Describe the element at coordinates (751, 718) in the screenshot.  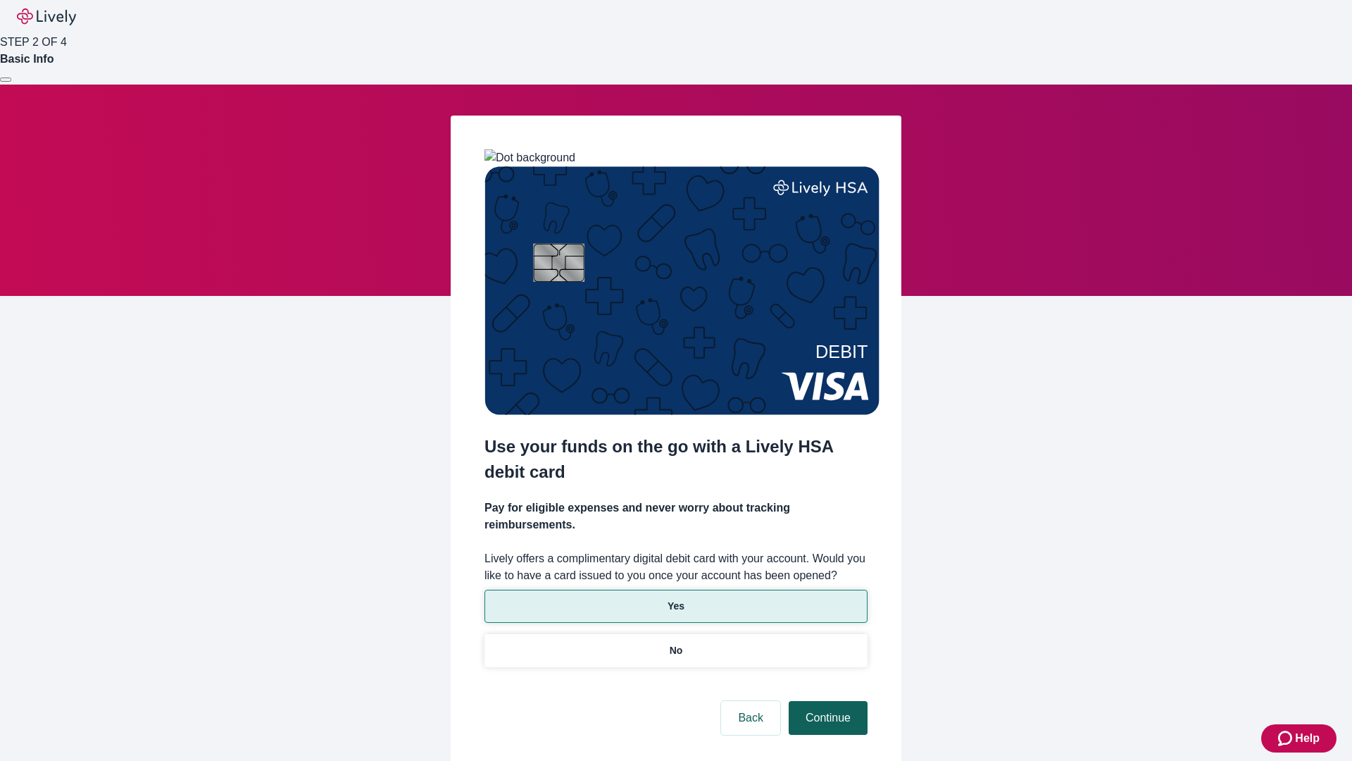
I see `button: Back` at that location.